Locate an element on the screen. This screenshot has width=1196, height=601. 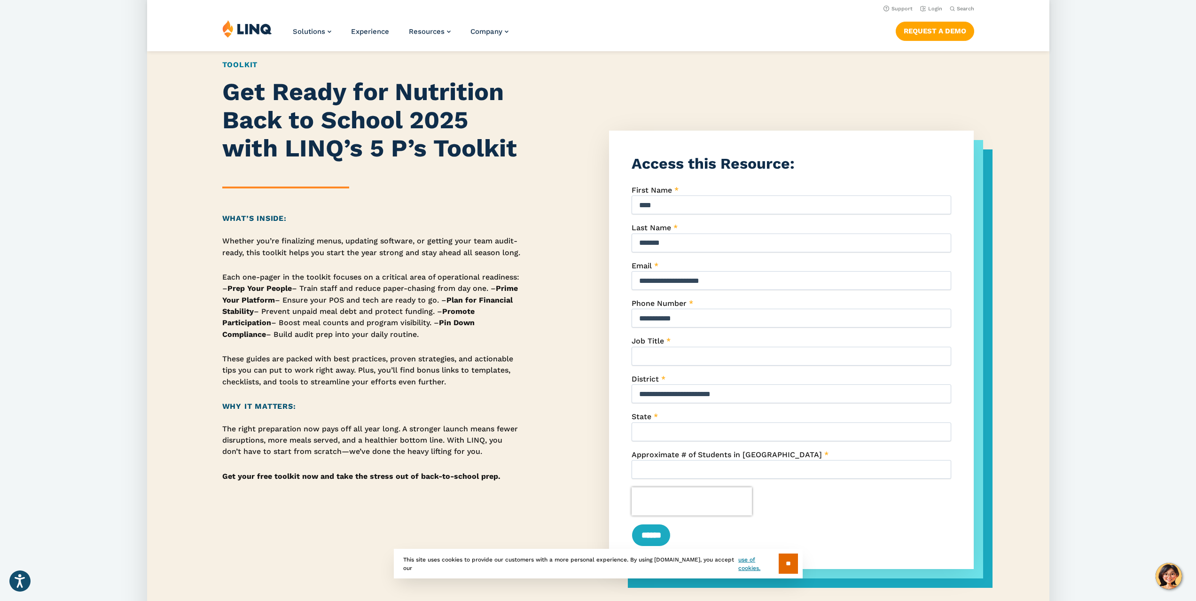
strong: Prep Your People is located at coordinates (259, 288).